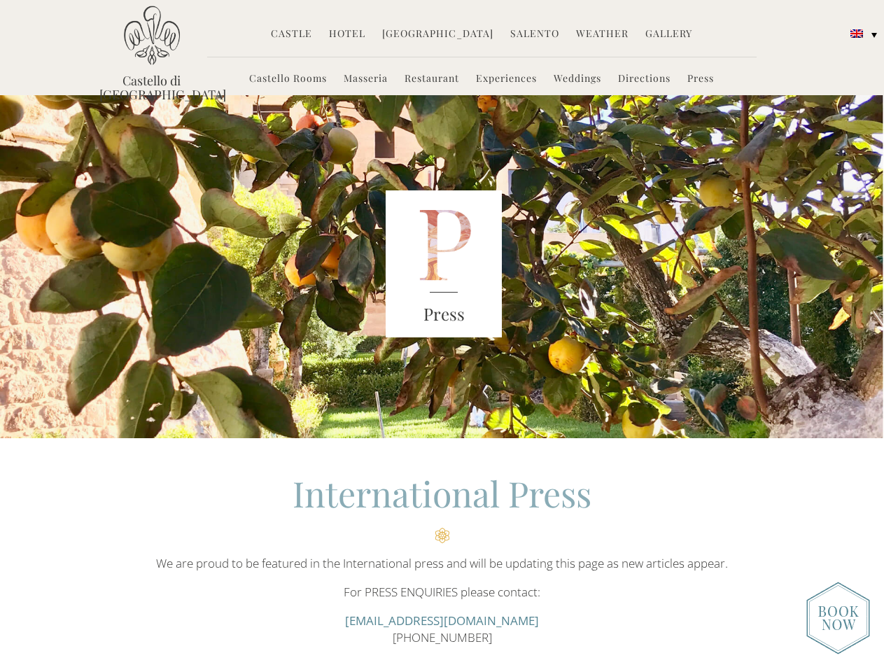  Describe the element at coordinates (347, 34) in the screenshot. I see `a: Hotel` at that location.